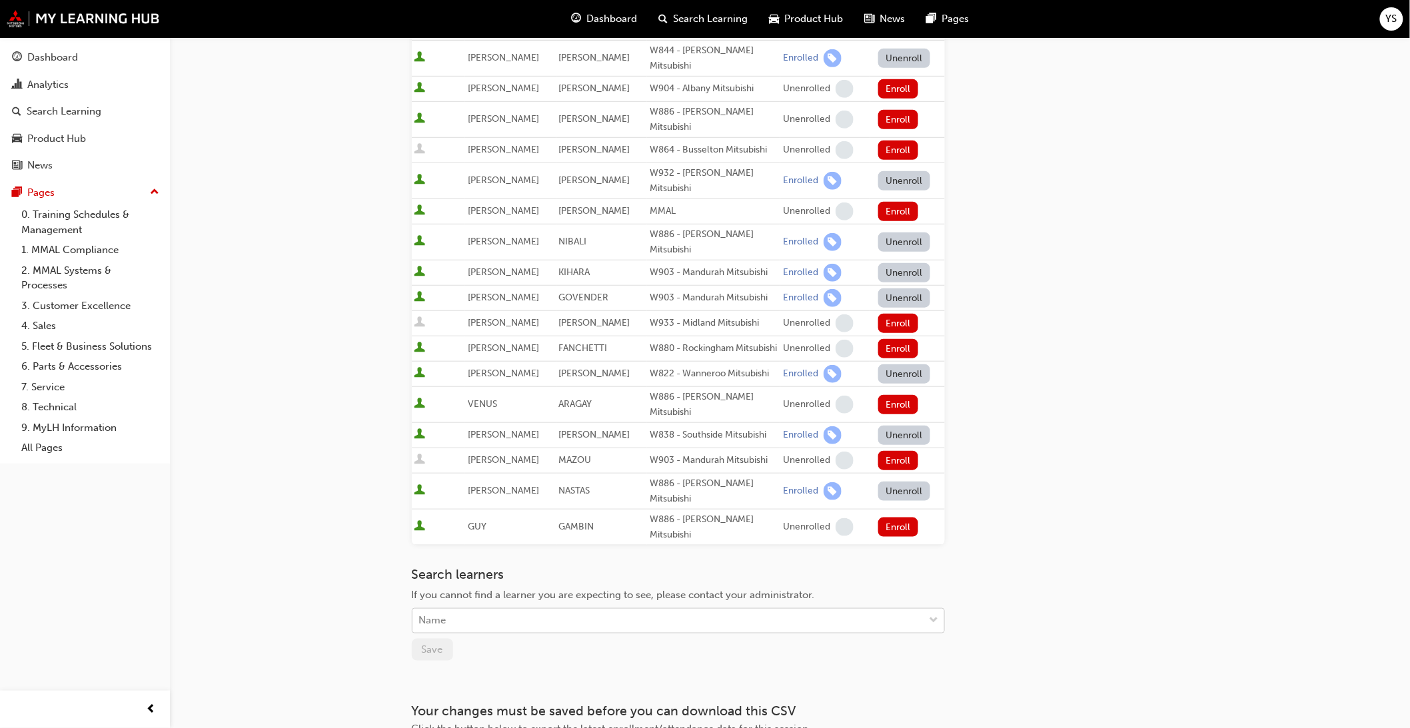 This screenshot has height=728, width=1410. Describe the element at coordinates (432, 621) in the screenshot. I see `div: Name` at that location.